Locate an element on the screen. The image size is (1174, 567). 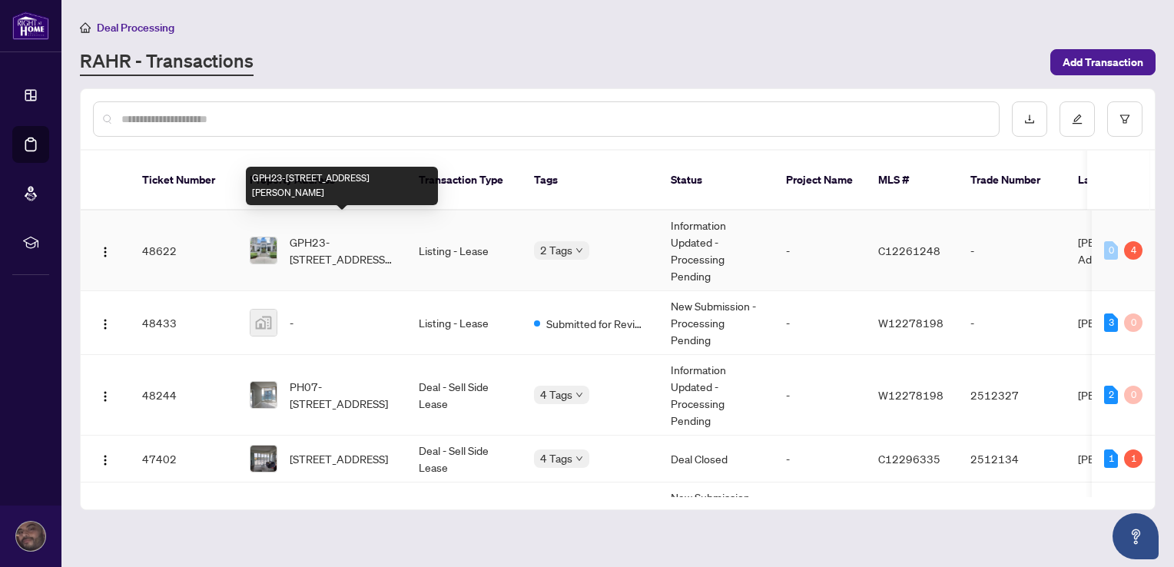
th: Tags is located at coordinates (590, 181).